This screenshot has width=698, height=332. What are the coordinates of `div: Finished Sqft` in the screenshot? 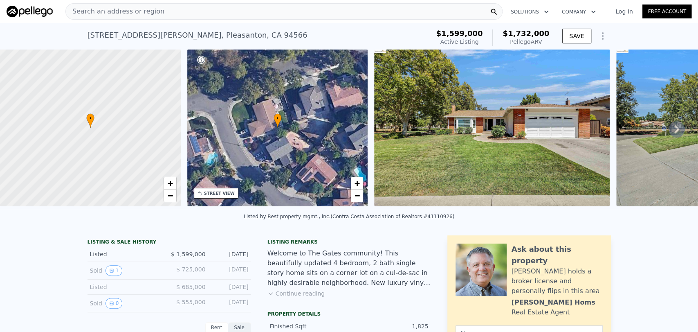 It's located at (310, 326).